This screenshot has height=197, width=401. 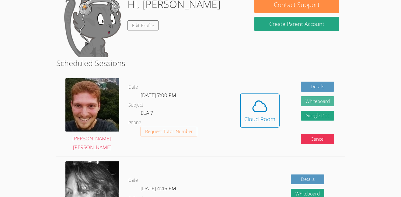 I want to click on button: Create Parent Account, so click(x=296, y=24).